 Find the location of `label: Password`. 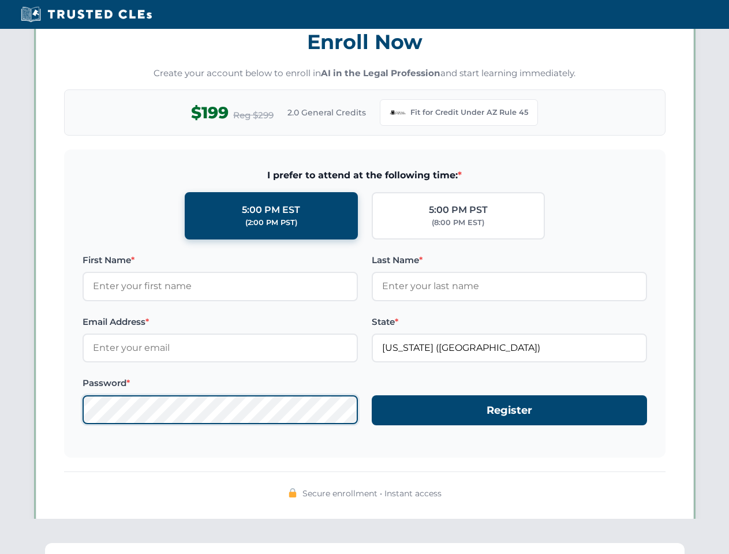

label: Password is located at coordinates (220, 383).